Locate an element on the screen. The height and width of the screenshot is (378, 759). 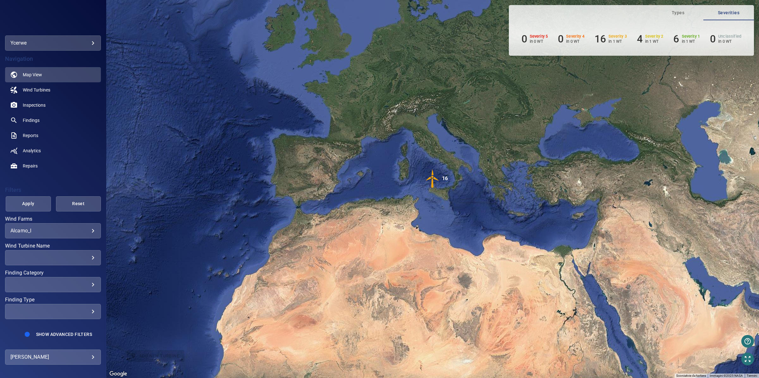
img: windFarmIconCat3.svg is located at coordinates (433, 178).